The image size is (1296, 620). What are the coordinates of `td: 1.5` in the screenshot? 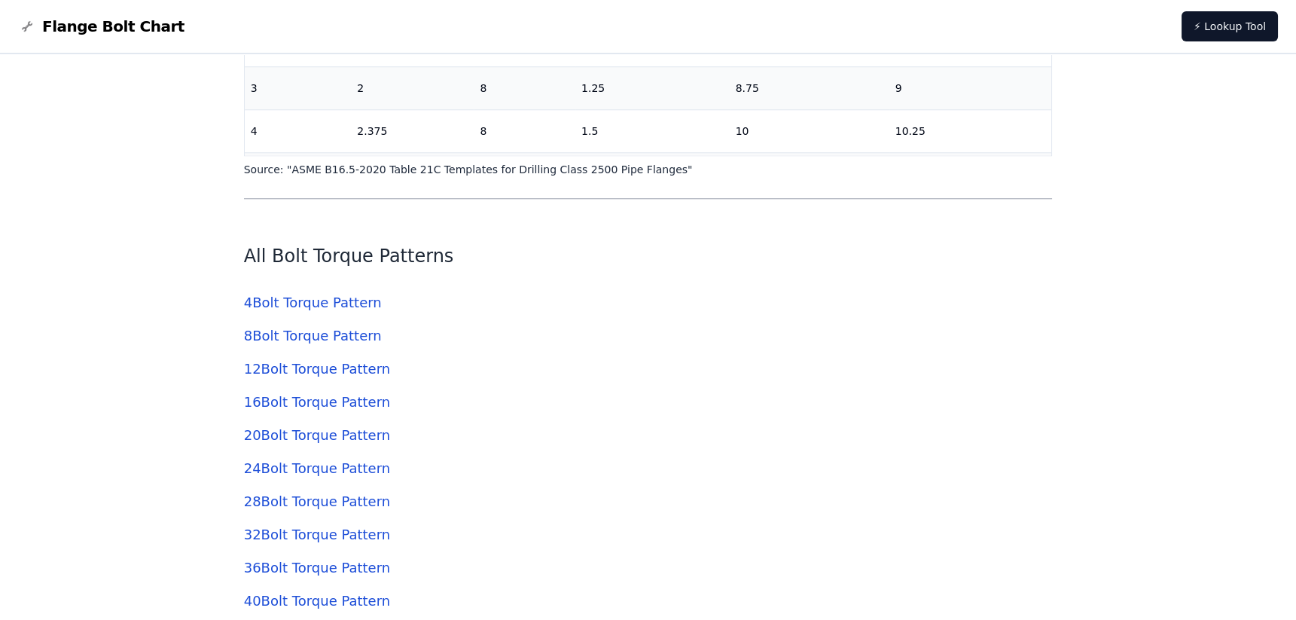 It's located at (652, 130).